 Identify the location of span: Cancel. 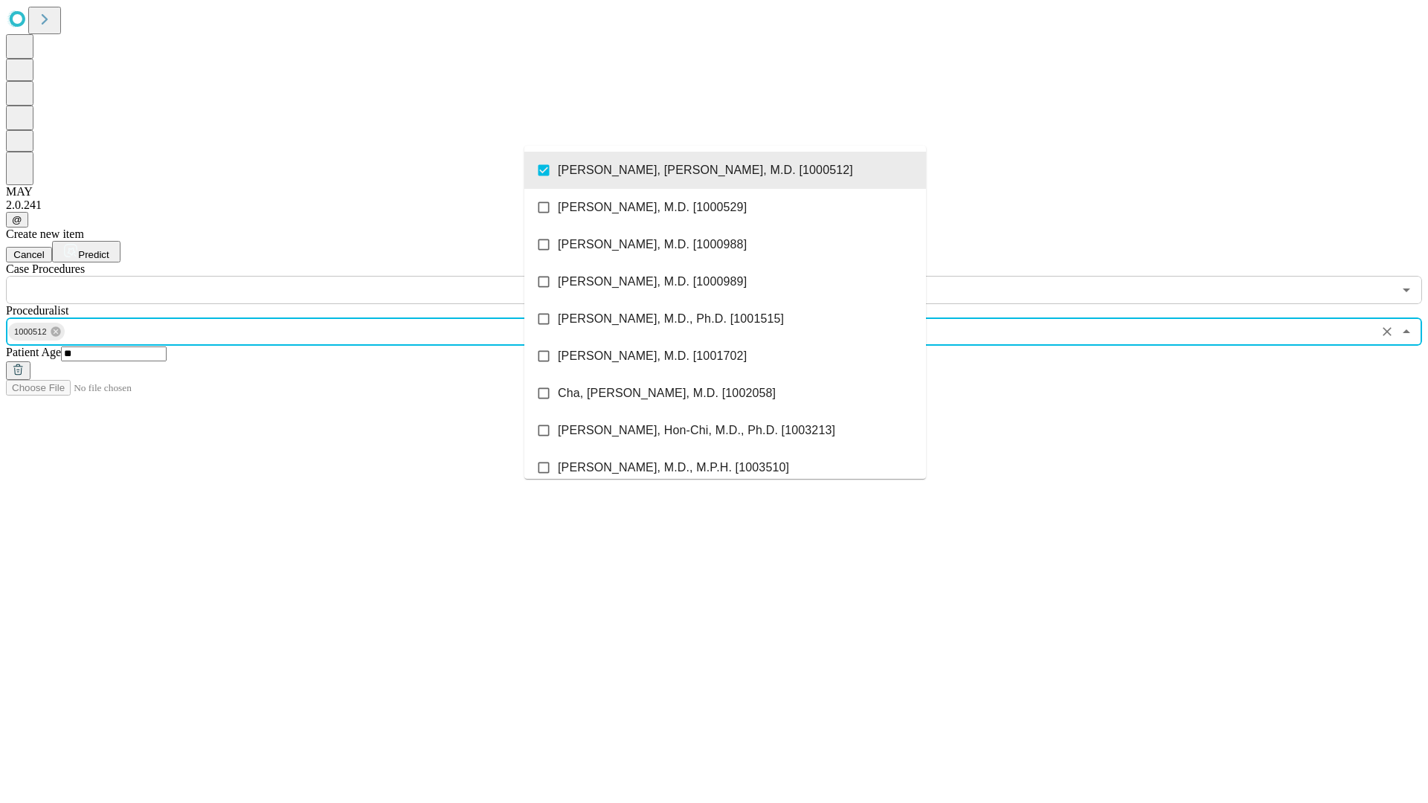
(29, 254).